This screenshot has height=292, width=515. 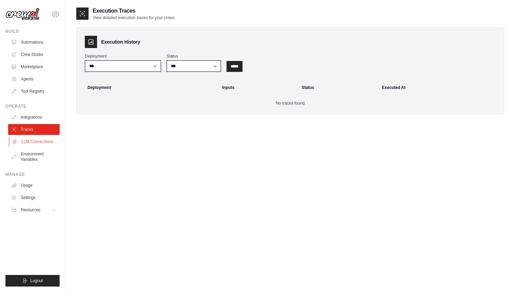 What do you see at coordinates (34, 157) in the screenshot?
I see `a: Environment Variables` at bounding box center [34, 157].